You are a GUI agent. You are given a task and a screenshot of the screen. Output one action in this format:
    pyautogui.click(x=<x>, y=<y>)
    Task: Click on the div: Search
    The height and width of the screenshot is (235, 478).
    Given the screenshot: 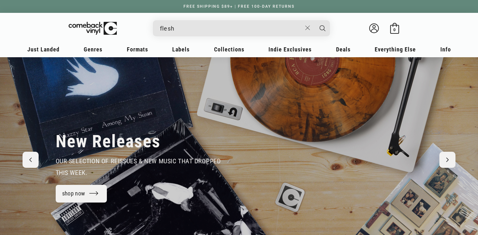 What is the action you would take?
    pyautogui.click(x=242, y=28)
    